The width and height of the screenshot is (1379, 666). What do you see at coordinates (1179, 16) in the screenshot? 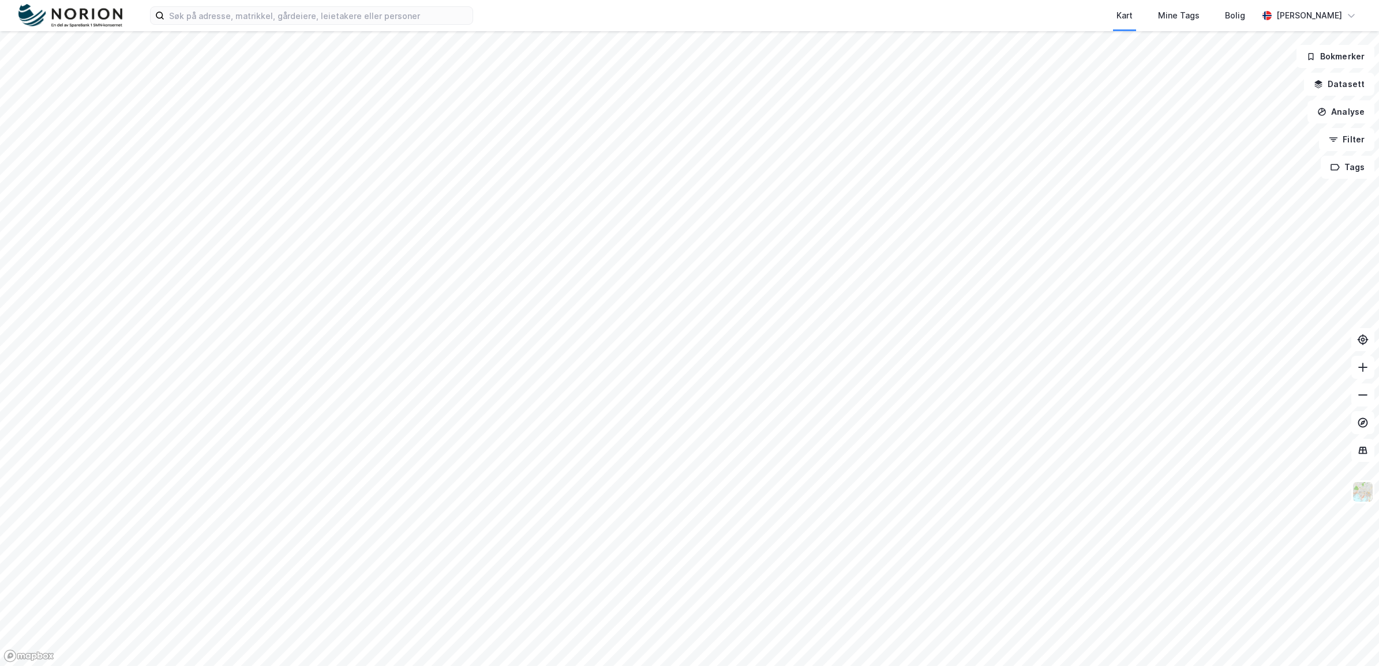
I see `div: Mine Tags` at bounding box center [1179, 16].